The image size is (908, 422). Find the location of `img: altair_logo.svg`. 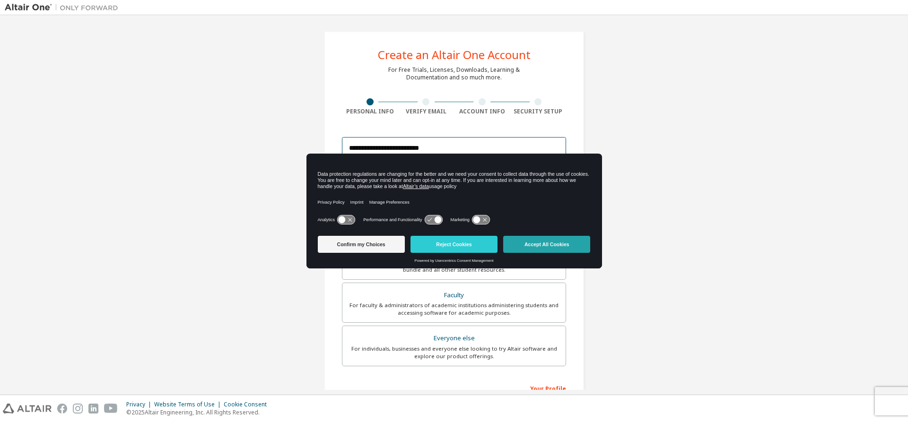

img: altair_logo.svg is located at coordinates (27, 409).